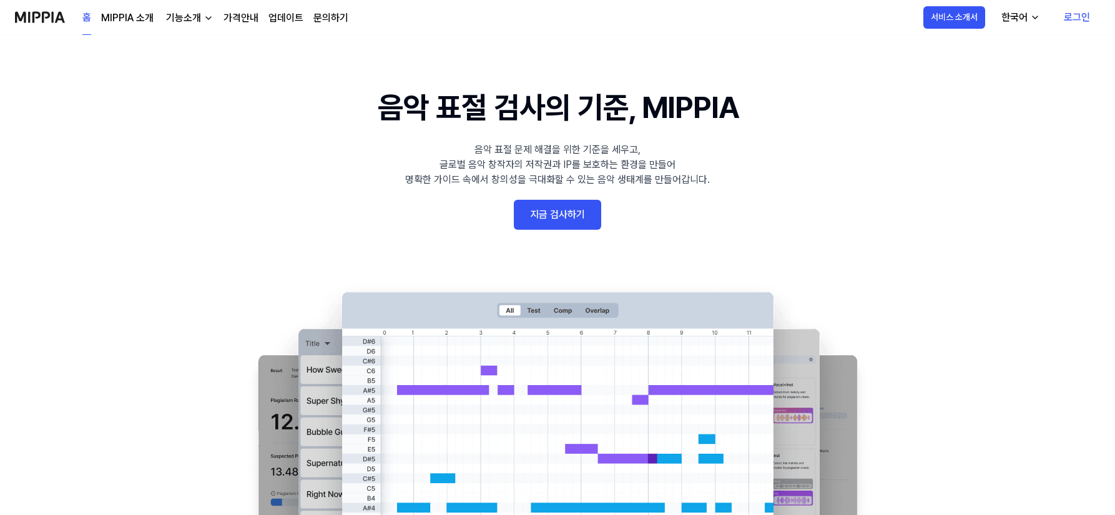 This screenshot has height=515, width=1115. I want to click on a: 홈, so click(87, 17).